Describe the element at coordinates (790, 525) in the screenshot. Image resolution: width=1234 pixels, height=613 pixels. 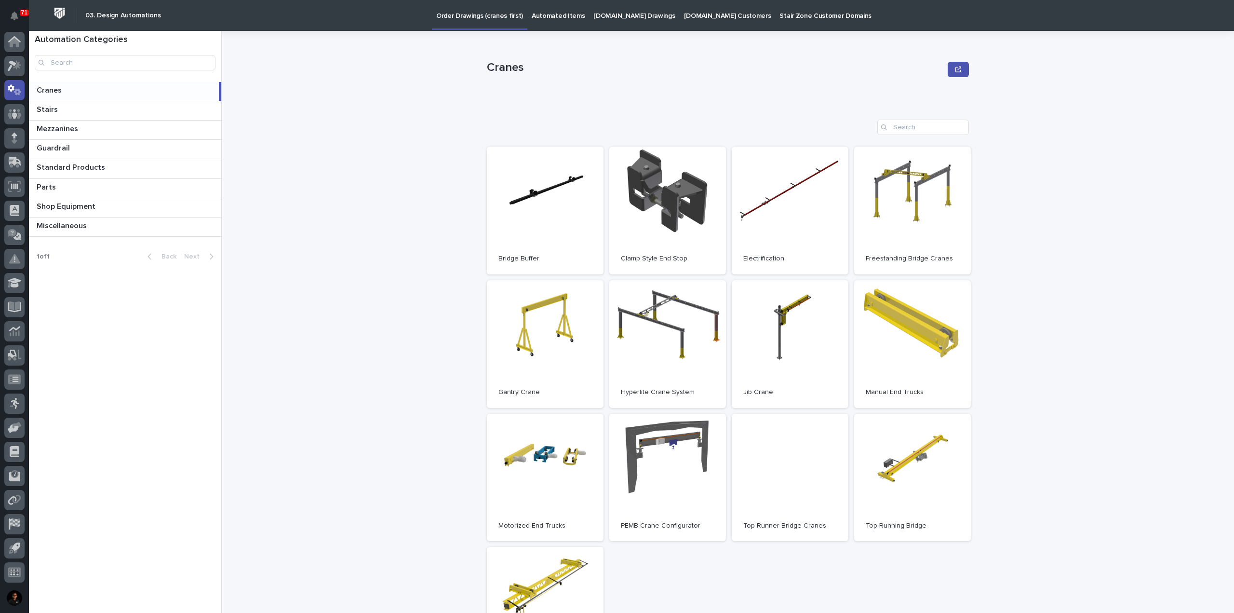
I see `p: Top Runner Bridge Cranes` at that location.